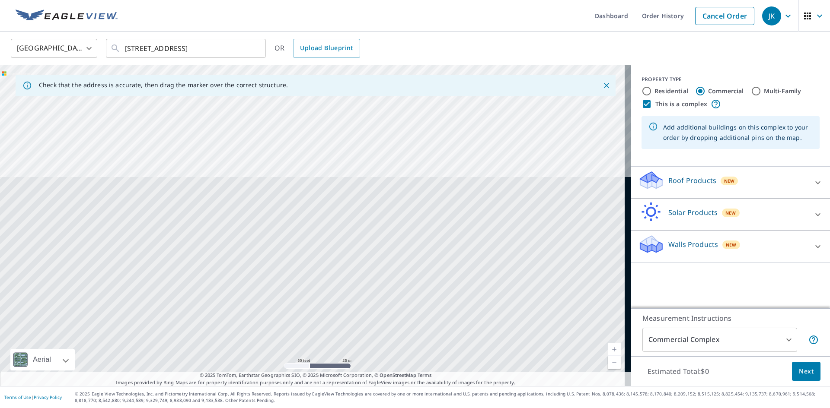  What do you see at coordinates (450, 398) in the screenshot?
I see `p: © 2025 Eagle View Technologies, Inc. and Pictometry International Corp. All Rights Reserved. Repo...` at bounding box center [450, 398].